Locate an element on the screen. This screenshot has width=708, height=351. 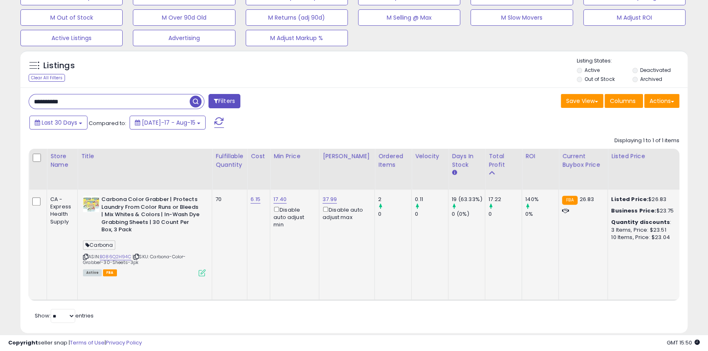
div: $23.75 is located at coordinates (645, 211).